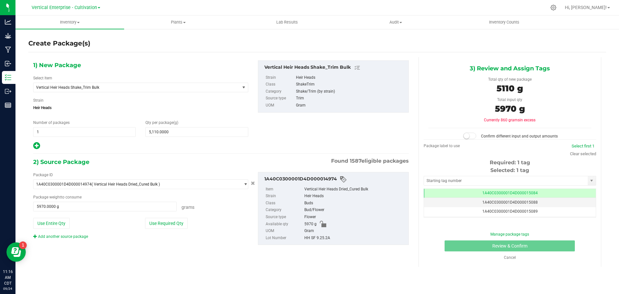 This screenshot has width=619, height=294. I want to click on inline-svg: Outbound, so click(8, 91).